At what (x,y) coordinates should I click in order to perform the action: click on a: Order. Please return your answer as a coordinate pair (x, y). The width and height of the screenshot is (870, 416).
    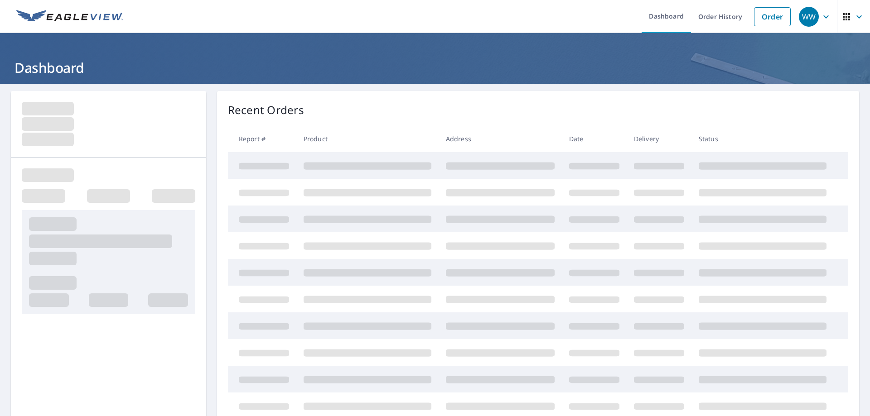
    Looking at the image, I should click on (772, 17).